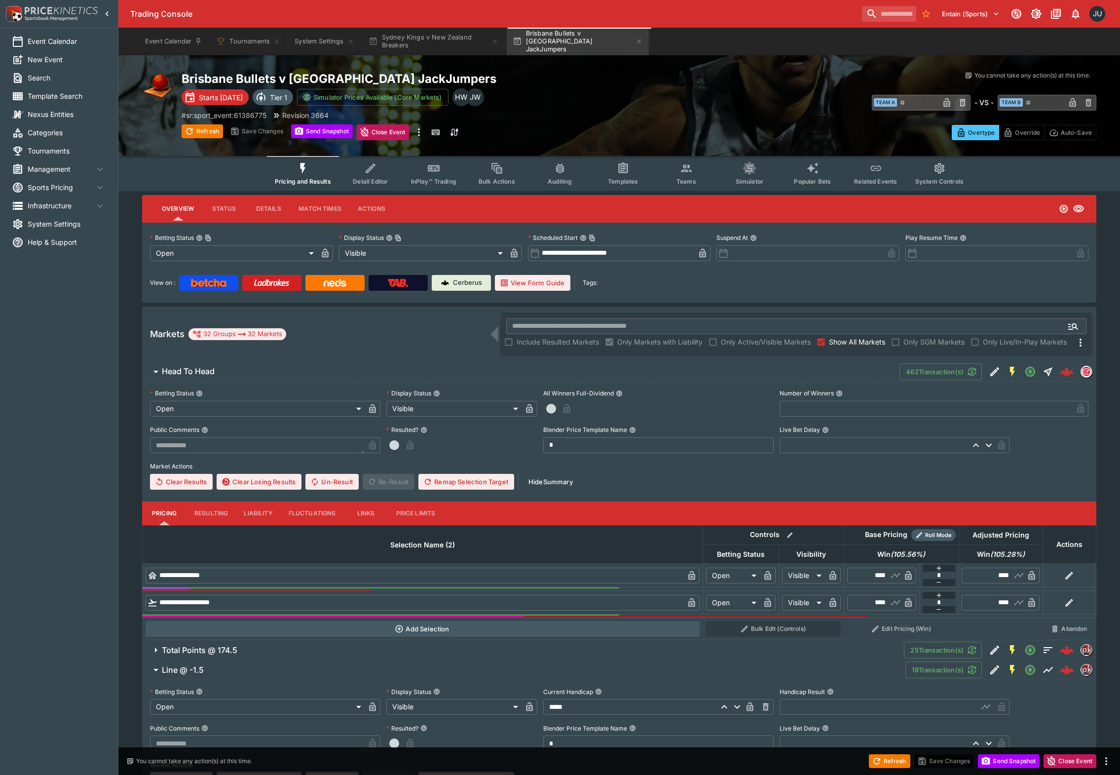 The width and height of the screenshot is (1120, 775). I want to click on span: Help & Support, so click(67, 242).